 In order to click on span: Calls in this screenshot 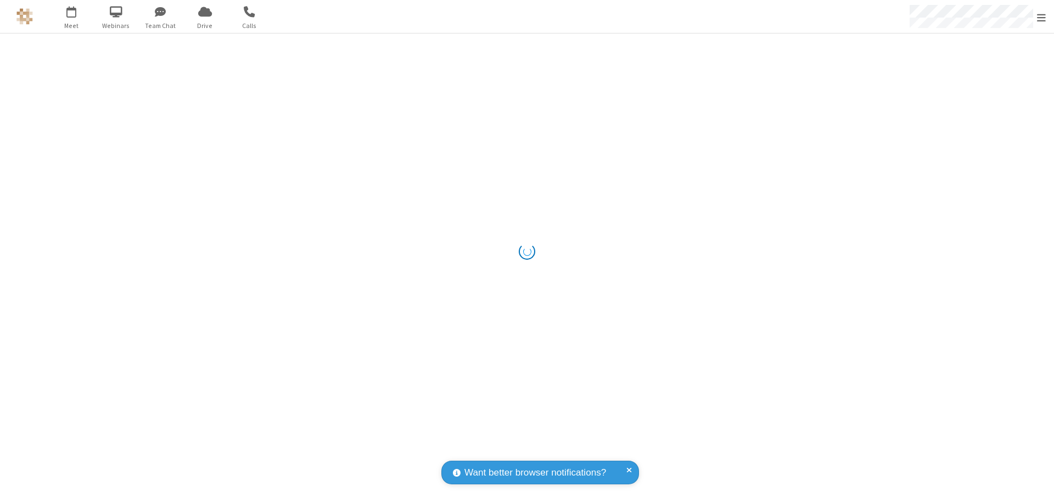, I will do `click(249, 26)`.